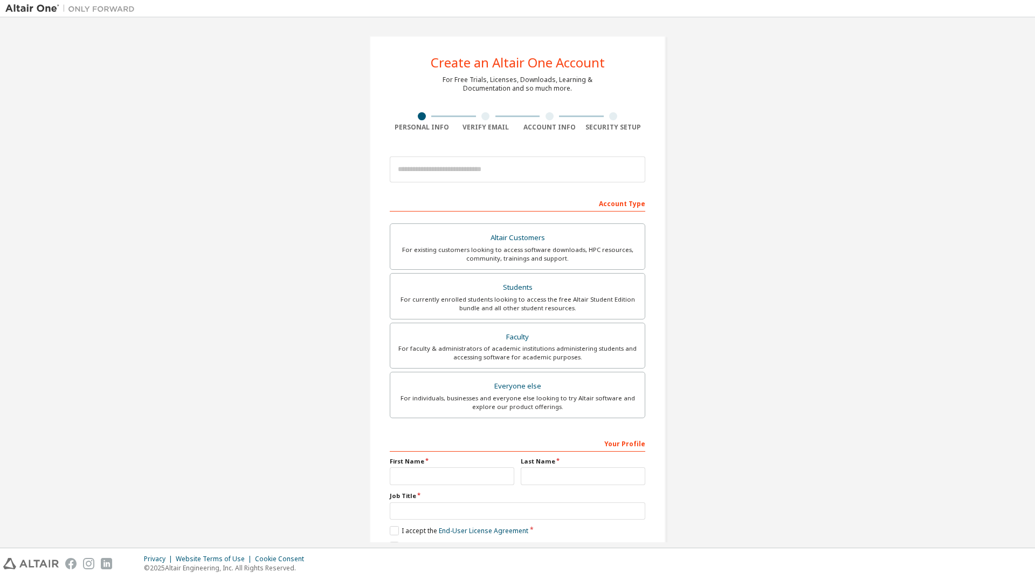 This screenshot has height=579, width=1035. What do you see at coordinates (160, 559) in the screenshot?
I see `div: Privacy` at bounding box center [160, 559].